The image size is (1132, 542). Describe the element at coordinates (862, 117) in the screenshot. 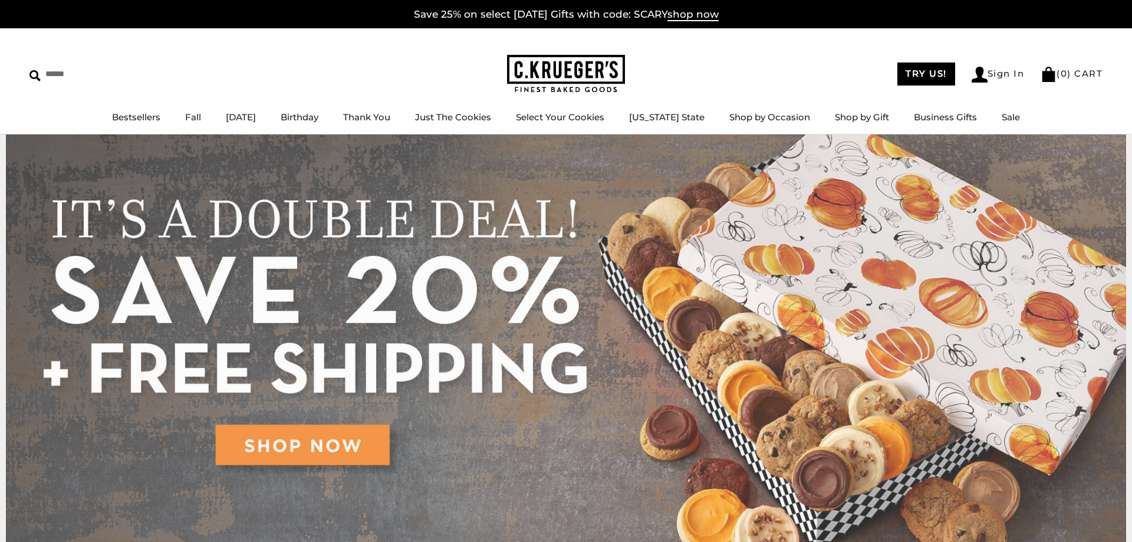

I see `a: Shop by Gift` at that location.